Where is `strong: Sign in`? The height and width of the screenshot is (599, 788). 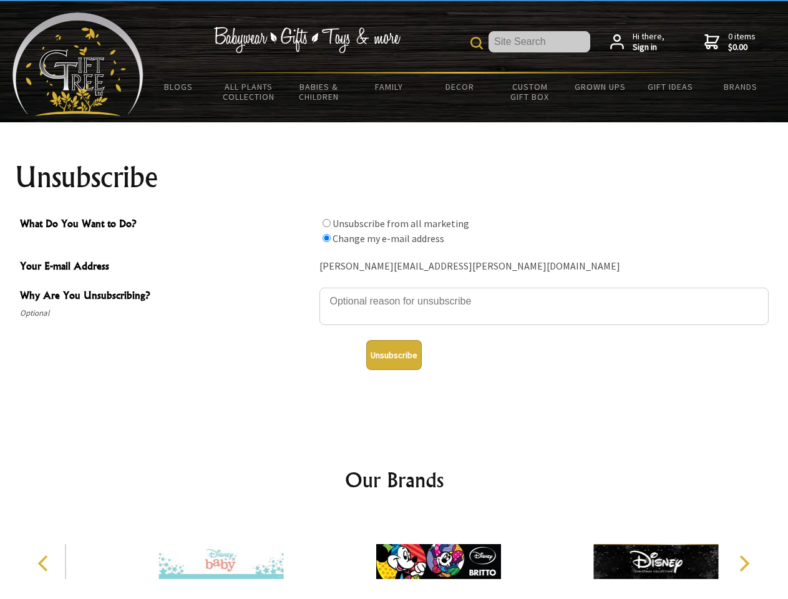 strong: Sign in is located at coordinates (648, 47).